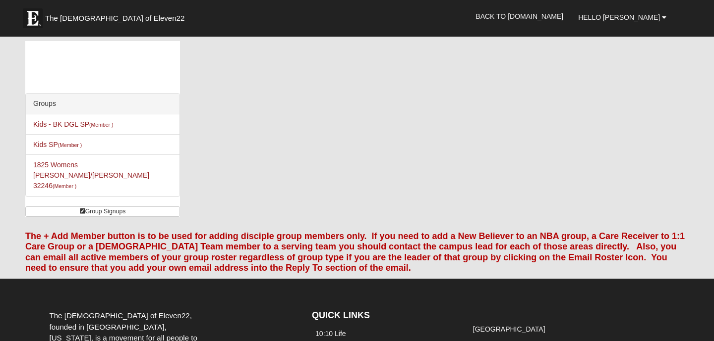  Describe the element at coordinates (103, 212) in the screenshot. I see `a: Group Signups` at that location.